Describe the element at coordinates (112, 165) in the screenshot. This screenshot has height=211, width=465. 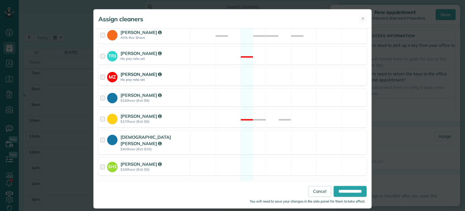
I see `strong: SH2` at that location.